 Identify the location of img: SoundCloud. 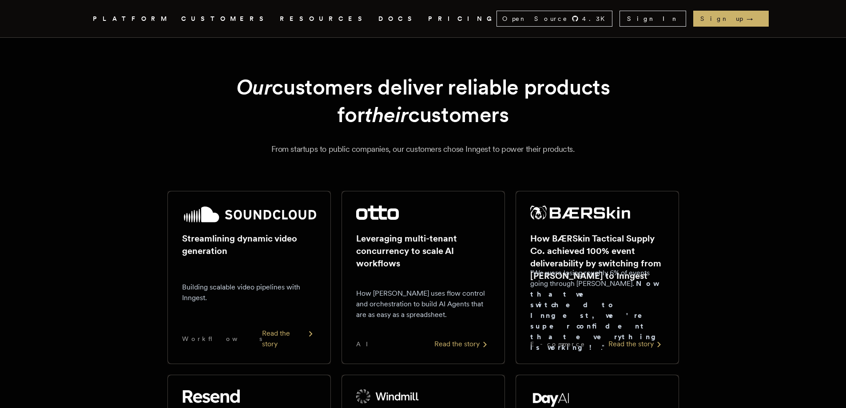
(249, 215).